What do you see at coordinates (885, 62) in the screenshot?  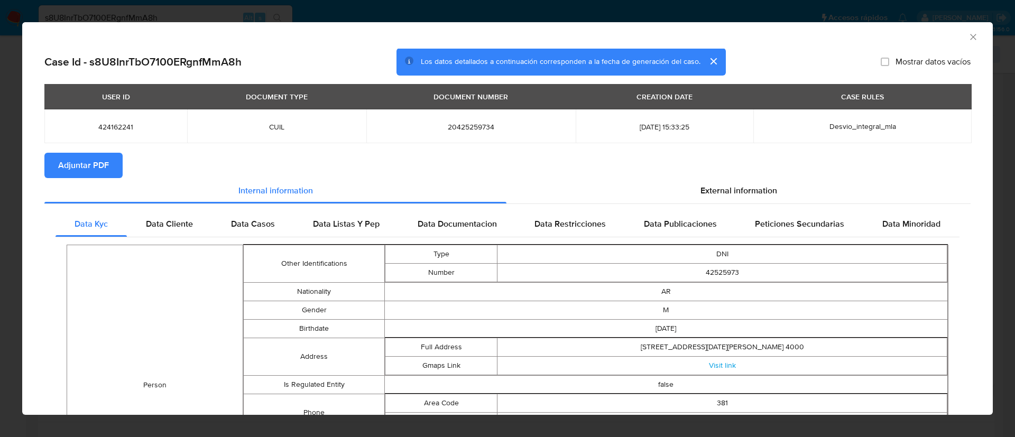 I see `input: Mostrar datos vacíos` at bounding box center [885, 62].